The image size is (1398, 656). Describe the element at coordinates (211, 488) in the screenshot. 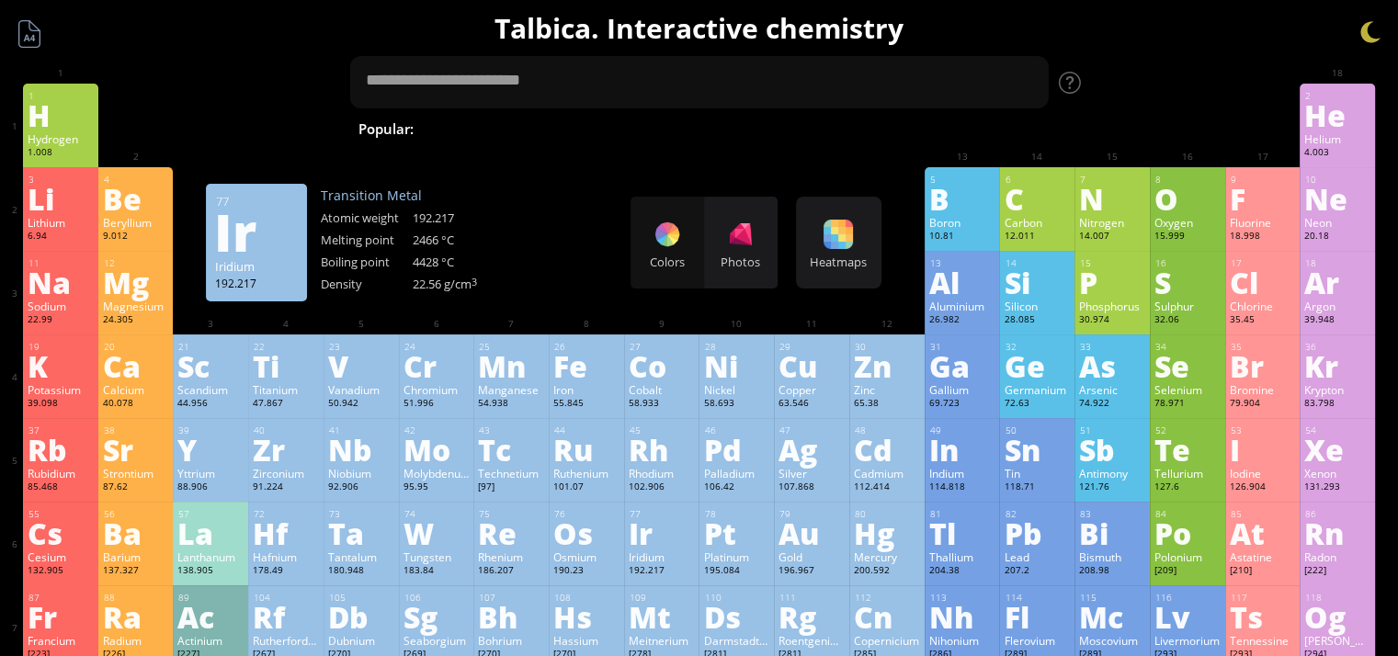

I see `div: 88.906` at that location.